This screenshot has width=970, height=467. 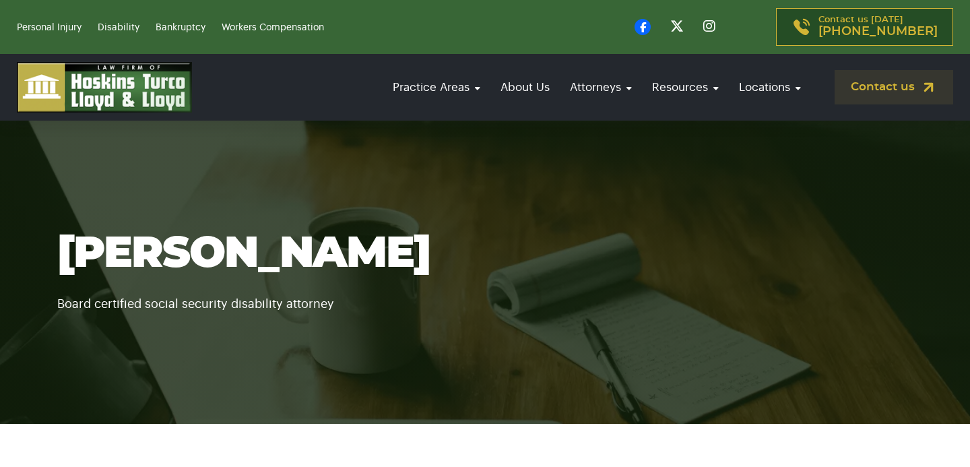 What do you see at coordinates (770, 87) in the screenshot?
I see `a: Locations` at bounding box center [770, 87].